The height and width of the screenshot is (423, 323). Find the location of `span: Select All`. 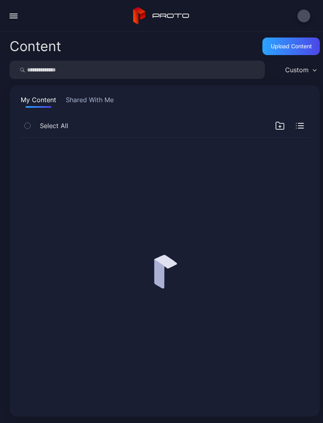

span: Select All is located at coordinates (54, 126).